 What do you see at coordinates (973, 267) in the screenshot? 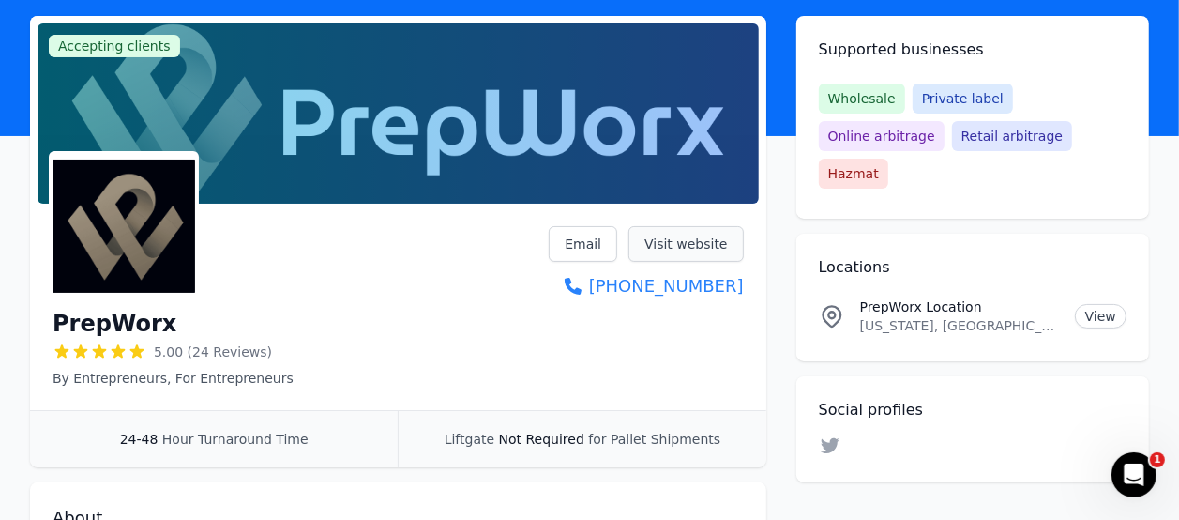
I see `h2: Locations` at bounding box center [973, 267].